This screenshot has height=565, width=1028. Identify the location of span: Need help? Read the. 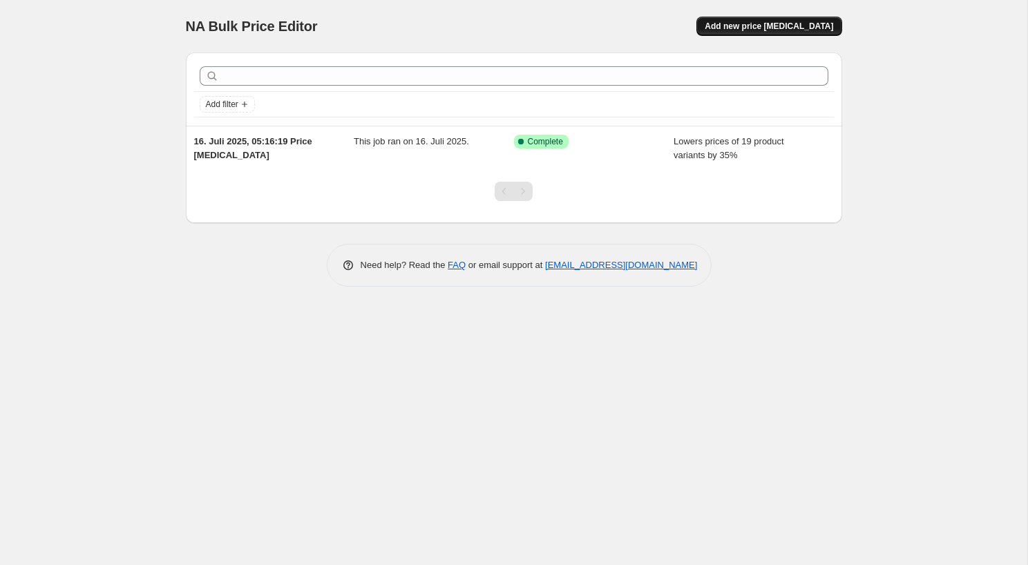
(404, 265).